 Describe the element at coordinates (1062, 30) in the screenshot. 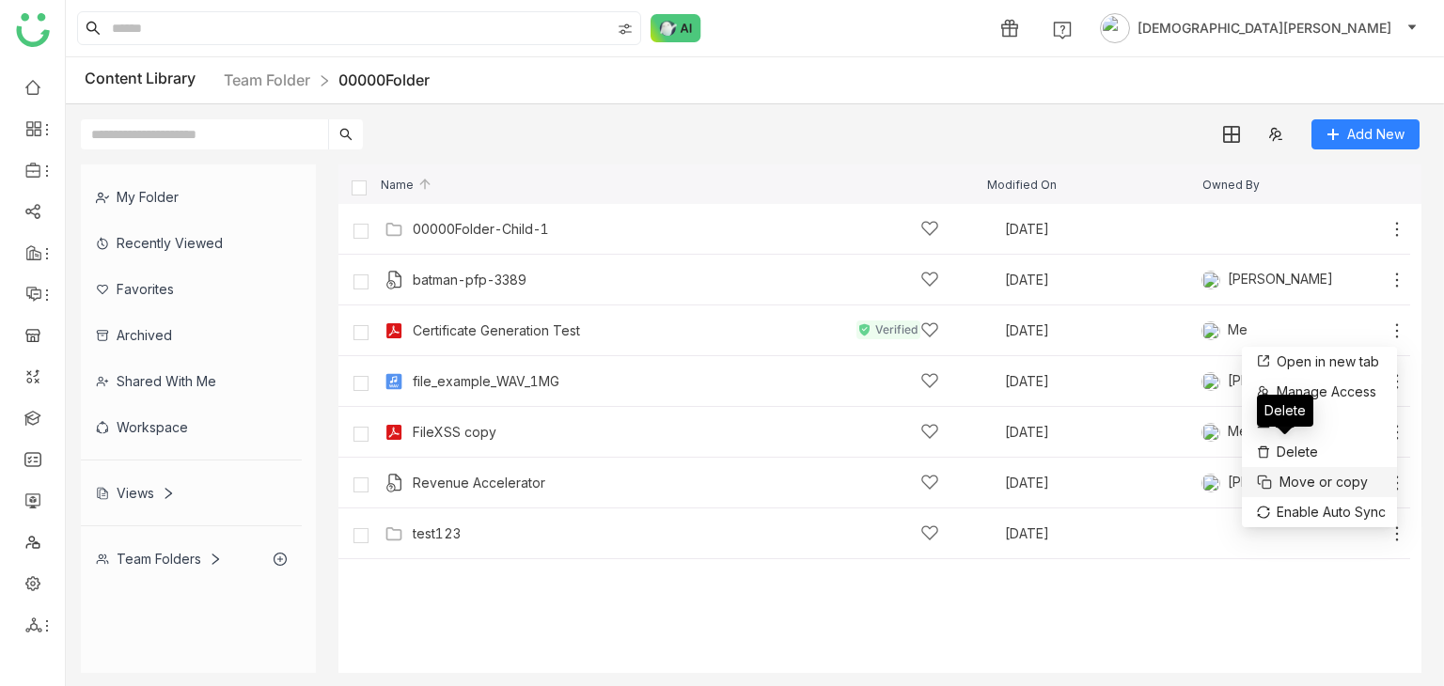

I see `img: help.svg` at that location.